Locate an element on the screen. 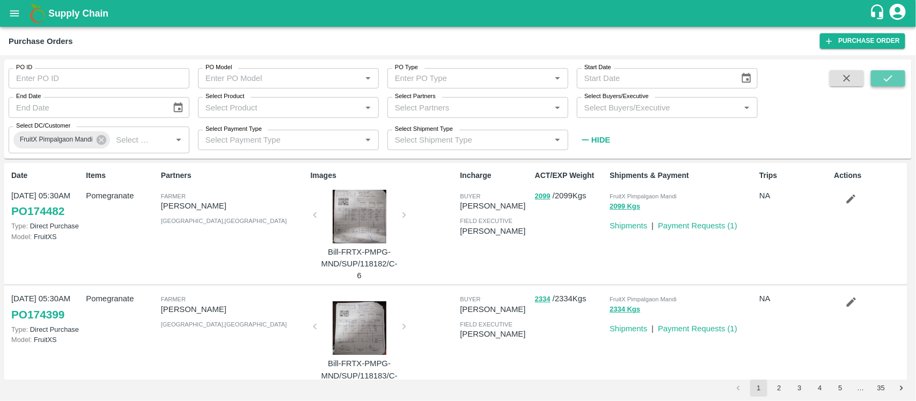 This screenshot has height=401, width=916. b: Supply Chain is located at coordinates (78, 13).